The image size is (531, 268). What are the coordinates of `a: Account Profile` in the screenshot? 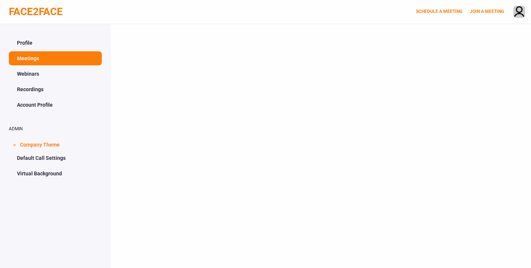 It's located at (55, 105).